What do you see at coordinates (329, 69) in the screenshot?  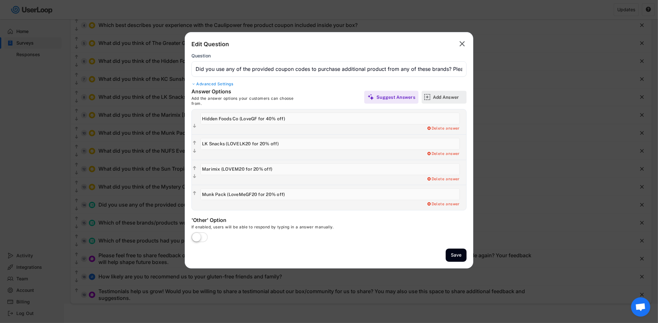 I see `input: Type your question here...` at bounding box center [329, 69].